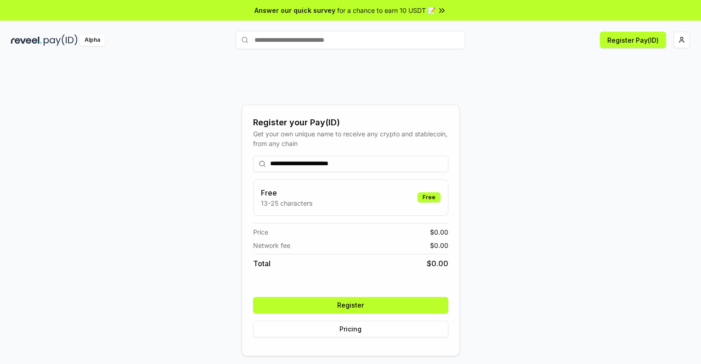 The width and height of the screenshot is (701, 364). What do you see at coordinates (351, 123) in the screenshot?
I see `div: Register your Pay(ID)` at bounding box center [351, 123].